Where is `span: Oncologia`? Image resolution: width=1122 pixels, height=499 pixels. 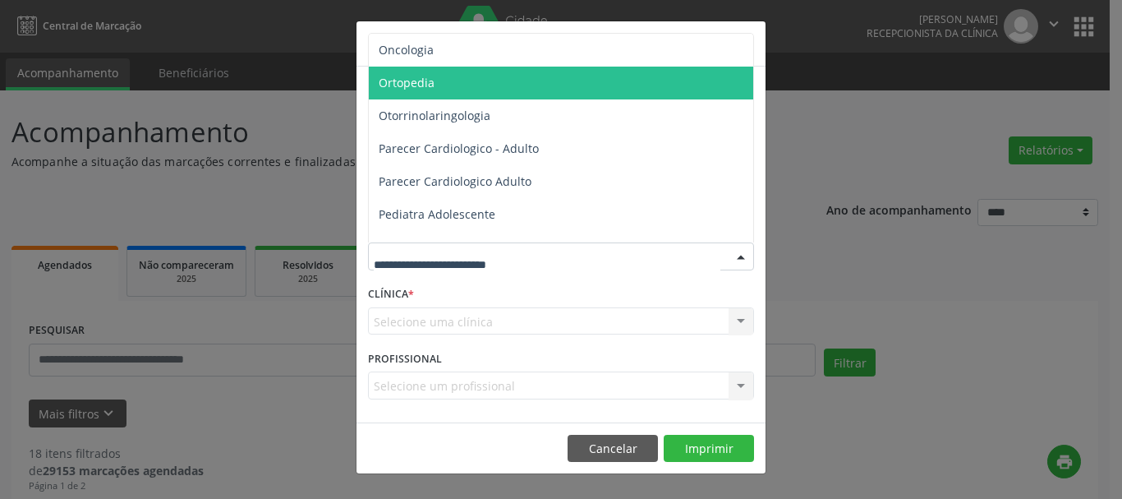 span: Oncologia is located at coordinates (406, 49).